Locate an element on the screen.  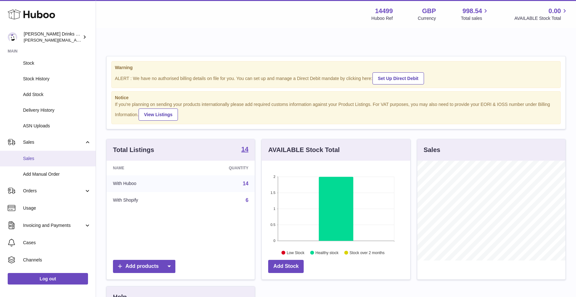
a: Set Up Direct Debit is located at coordinates (398, 78).